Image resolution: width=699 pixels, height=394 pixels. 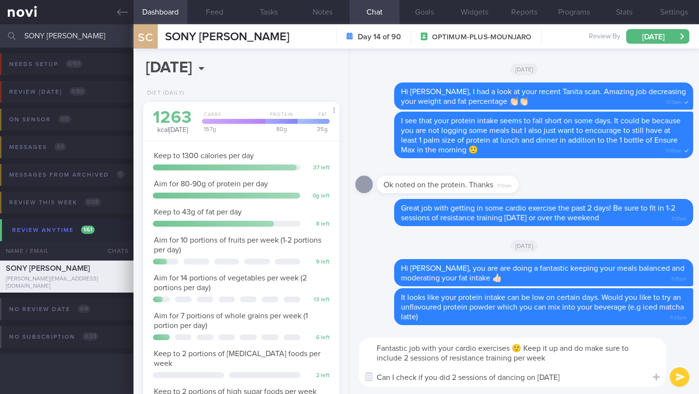 I want to click on span: 11:20pm, so click(x=679, y=317).